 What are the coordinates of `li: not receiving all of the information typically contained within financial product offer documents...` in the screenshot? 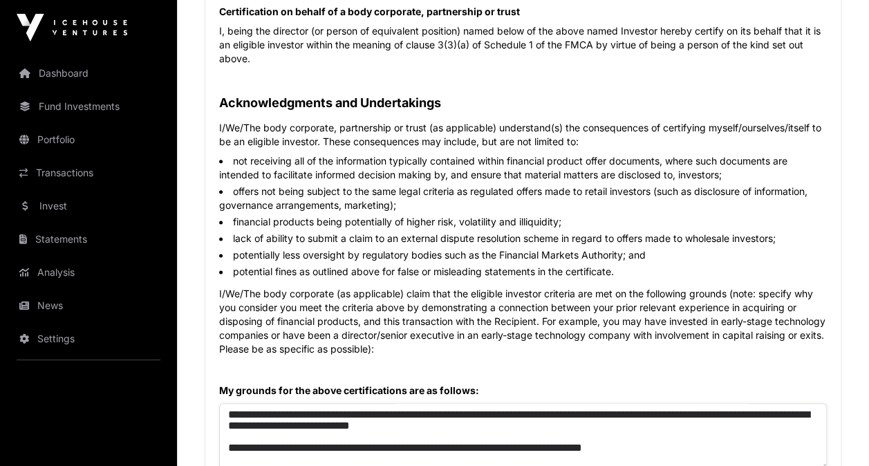 It's located at (522, 168).